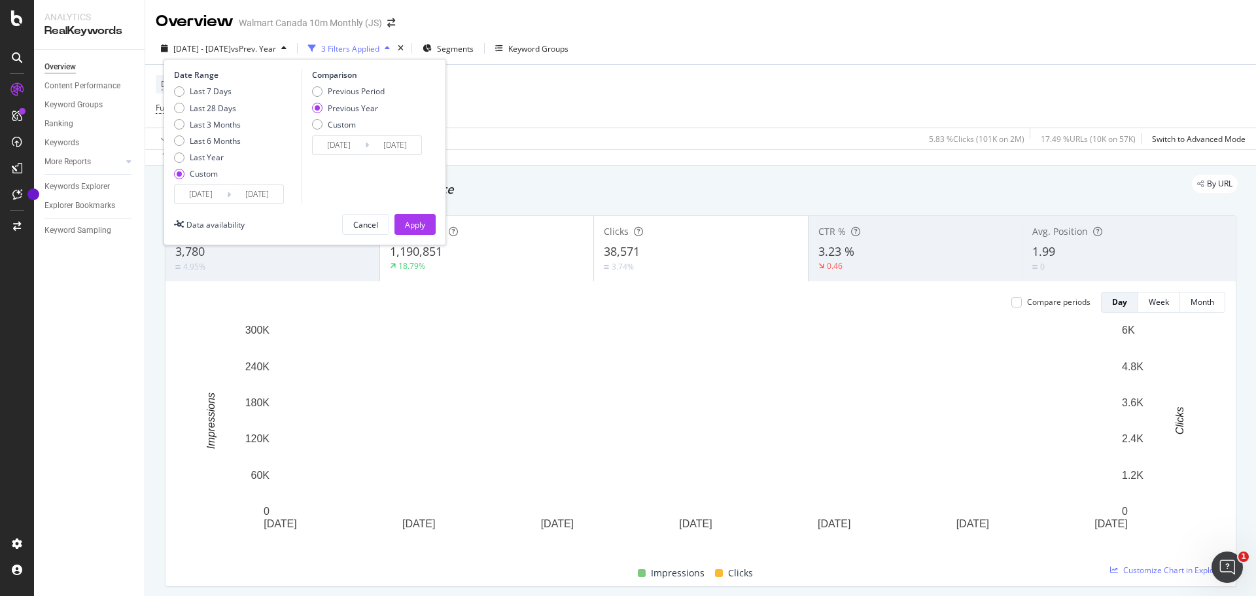  Describe the element at coordinates (1059, 302) in the screenshot. I see `div: Compare periods` at that location.